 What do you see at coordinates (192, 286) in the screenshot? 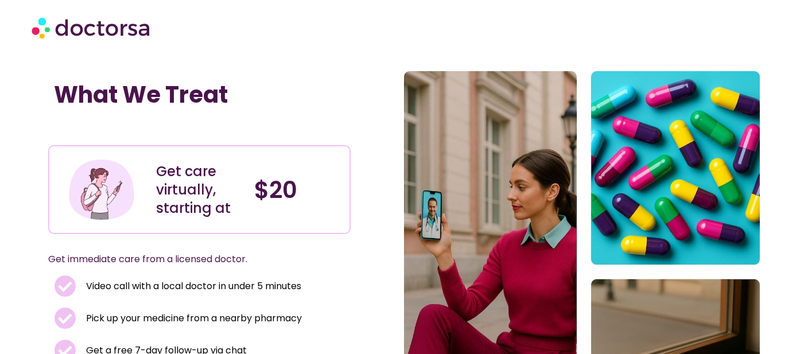
I see `span: Video call with a local doctor in under 5 minutes` at bounding box center [192, 286].